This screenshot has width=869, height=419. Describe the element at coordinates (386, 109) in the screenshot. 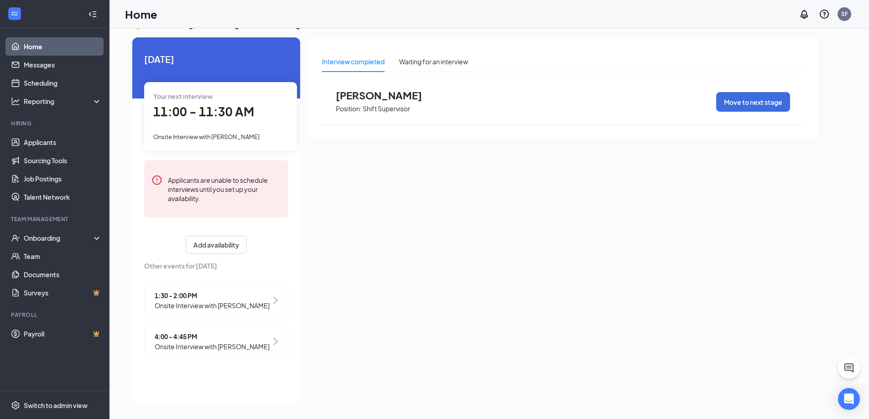

I see `p: Shift Supervisor` at that location.